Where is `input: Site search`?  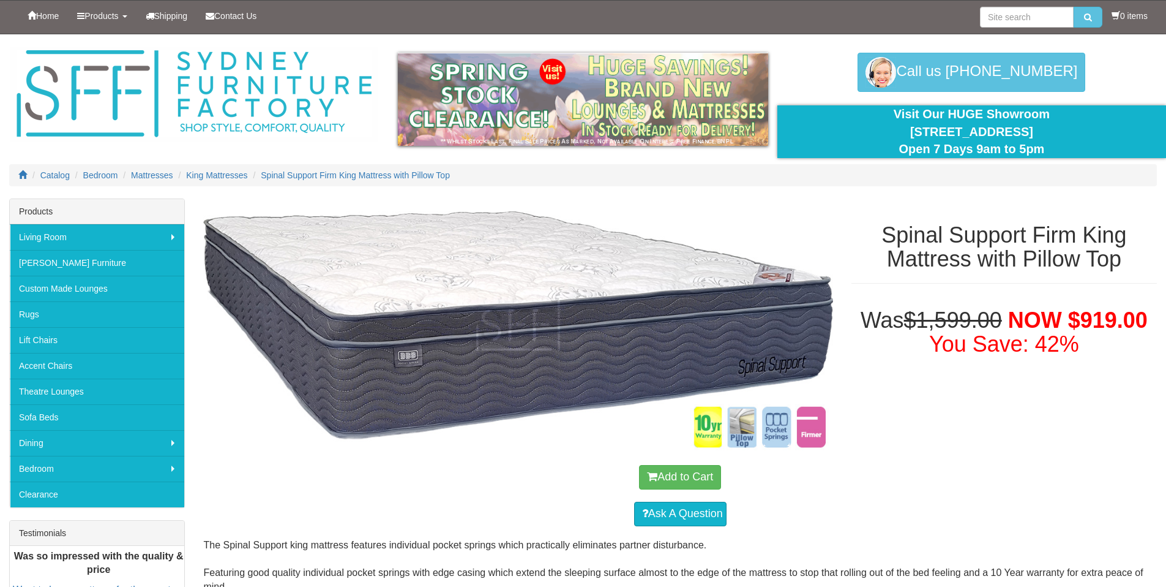 input: Site search is located at coordinates (1027, 17).